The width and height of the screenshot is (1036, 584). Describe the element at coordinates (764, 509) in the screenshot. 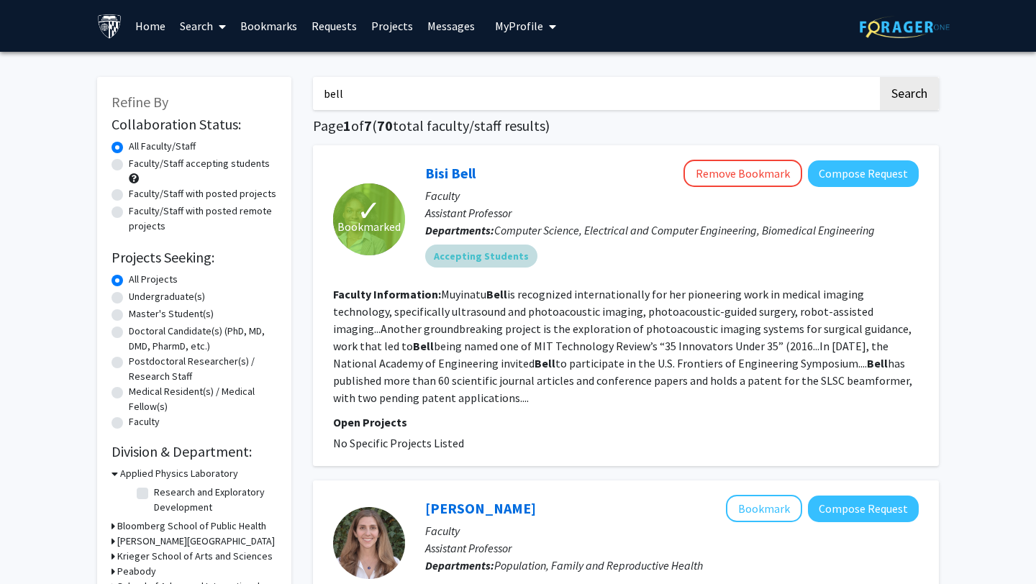

I see `button: Add Suzanne Bell to Bookmarks` at that location.